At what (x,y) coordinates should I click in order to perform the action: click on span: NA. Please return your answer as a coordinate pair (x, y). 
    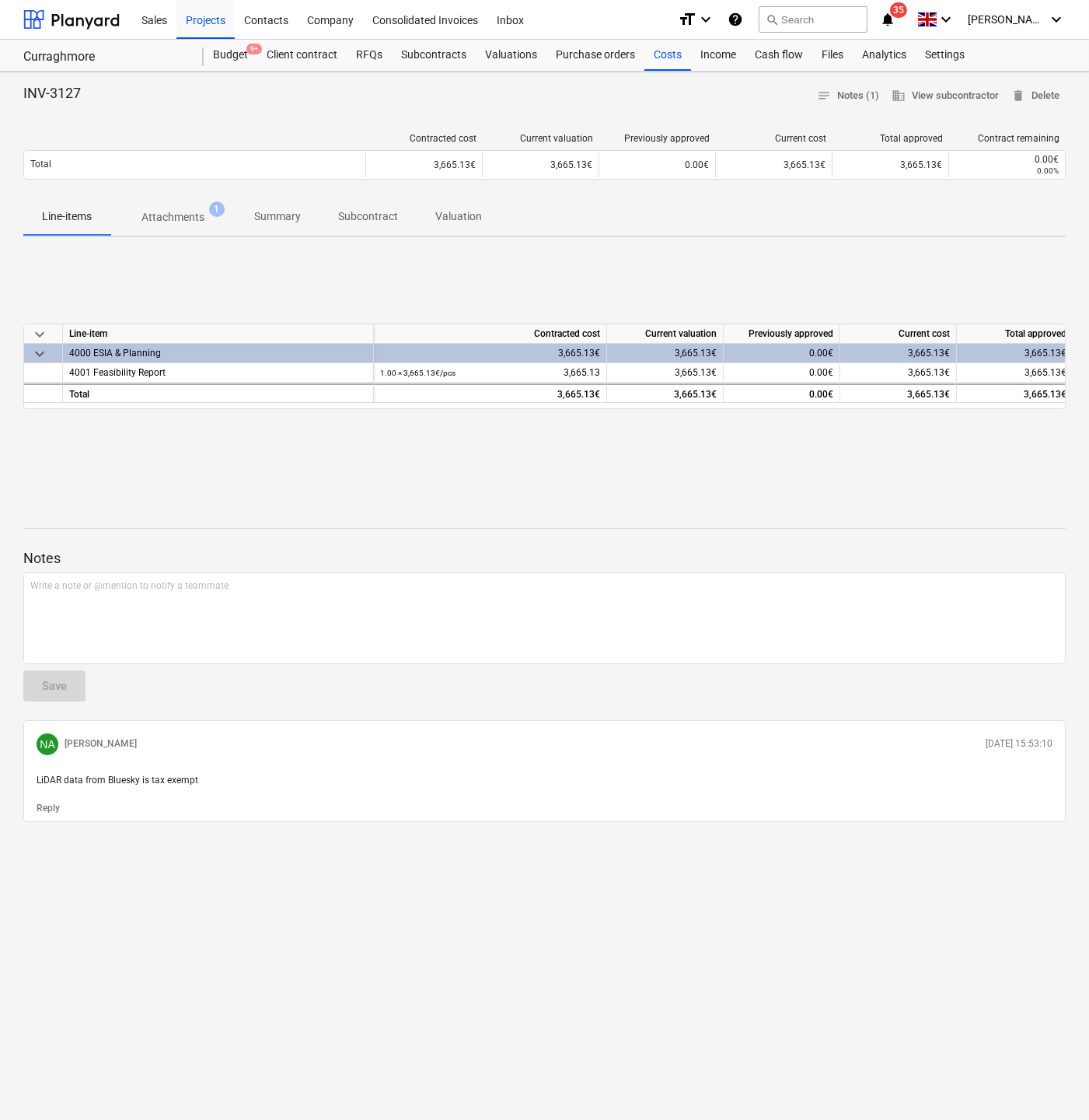
    Looking at the image, I should click on (47, 745).